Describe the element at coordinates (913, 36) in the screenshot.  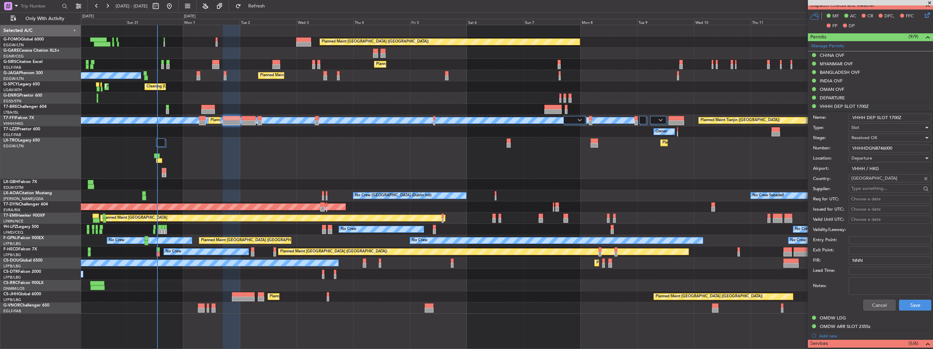
I see `span: (9/9)` at that location.